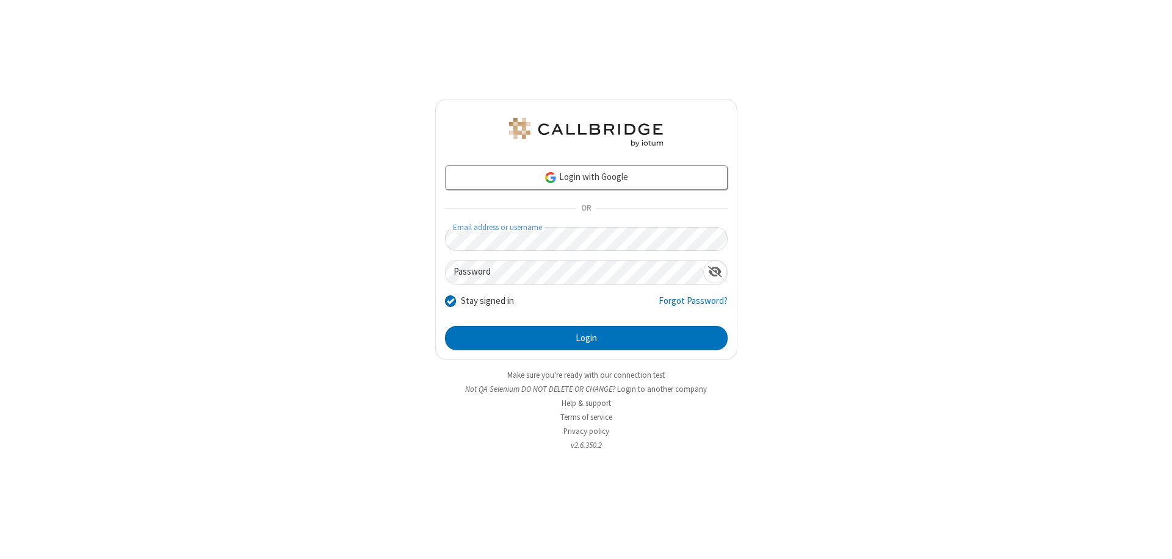 The width and height of the screenshot is (1172, 559). Describe the element at coordinates (586, 239) in the screenshot. I see `input: Email address or username` at that location.